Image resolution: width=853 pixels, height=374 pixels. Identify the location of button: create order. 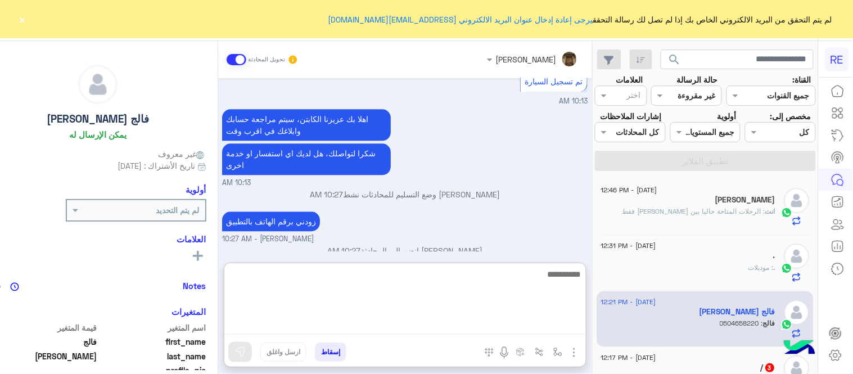
(520, 351).